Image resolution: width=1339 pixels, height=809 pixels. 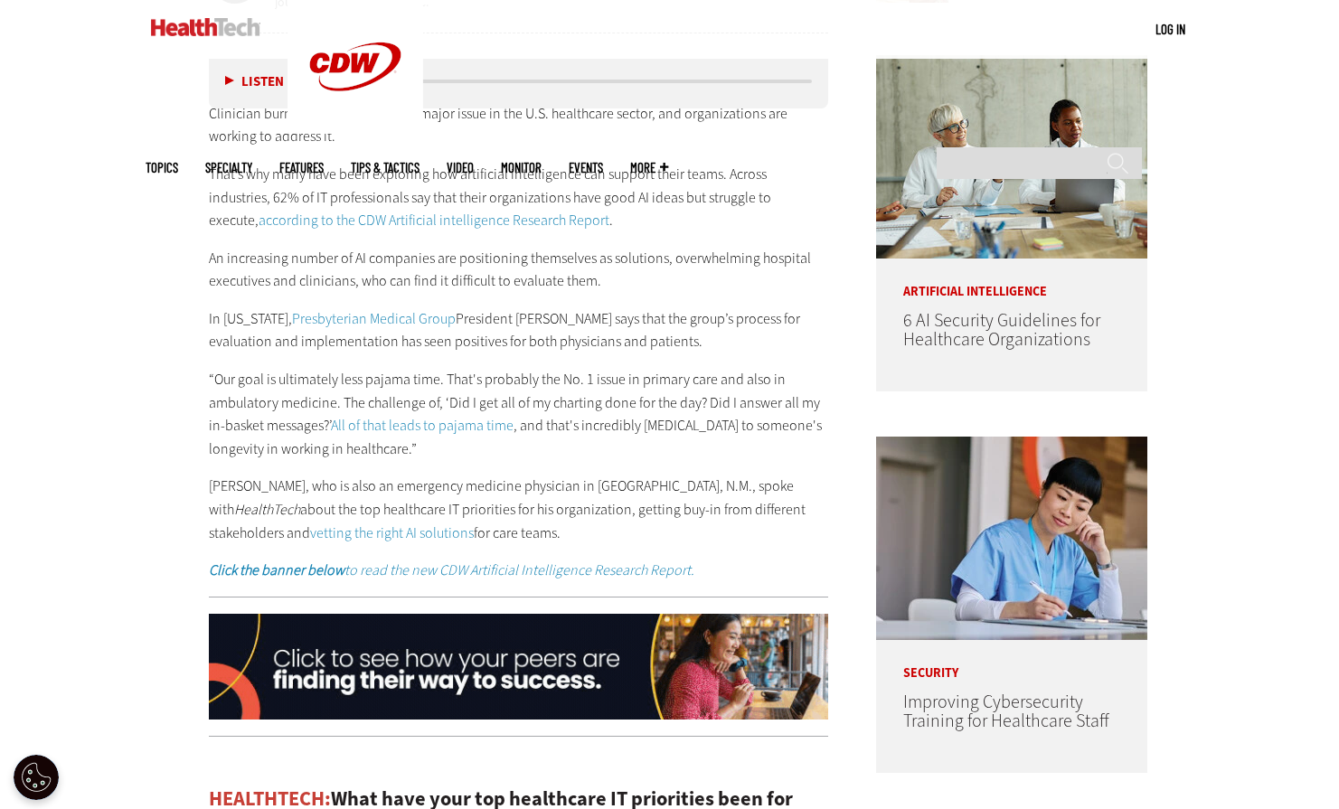 I want to click on a: according to the CDW Artificial intelligence Research Report, so click(x=434, y=220).